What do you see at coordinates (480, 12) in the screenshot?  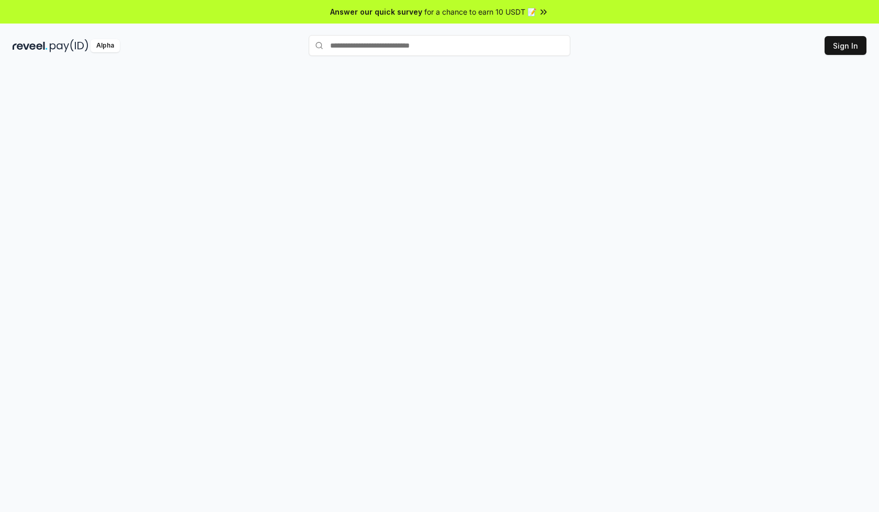 I see `span: for a chance to earn 10 USDT 📝` at bounding box center [480, 12].